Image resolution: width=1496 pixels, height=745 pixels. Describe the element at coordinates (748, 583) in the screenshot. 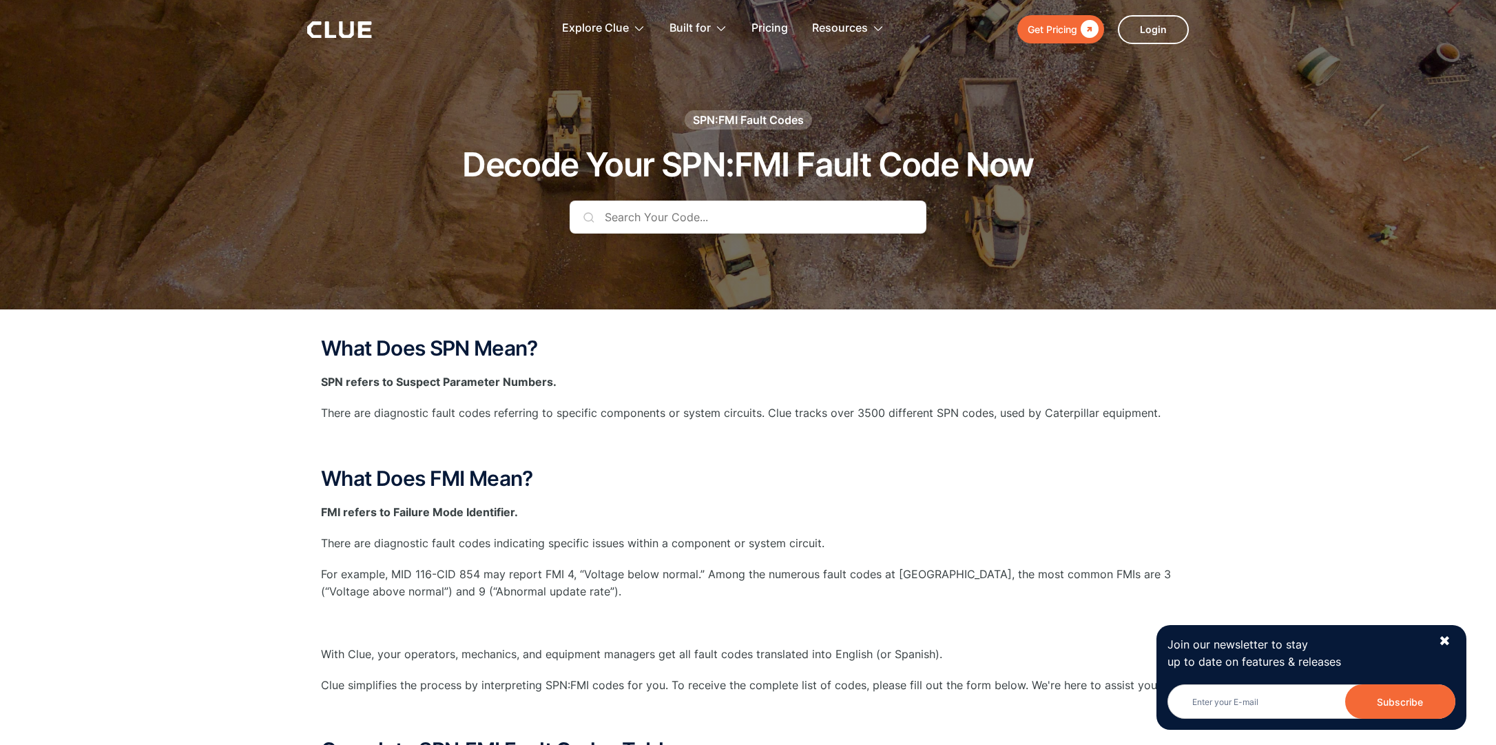

I see `p: For example, MID 116-CID 854 may report FMI 4, “Voltage below normal.” Among the numerous fault c...` at that location.